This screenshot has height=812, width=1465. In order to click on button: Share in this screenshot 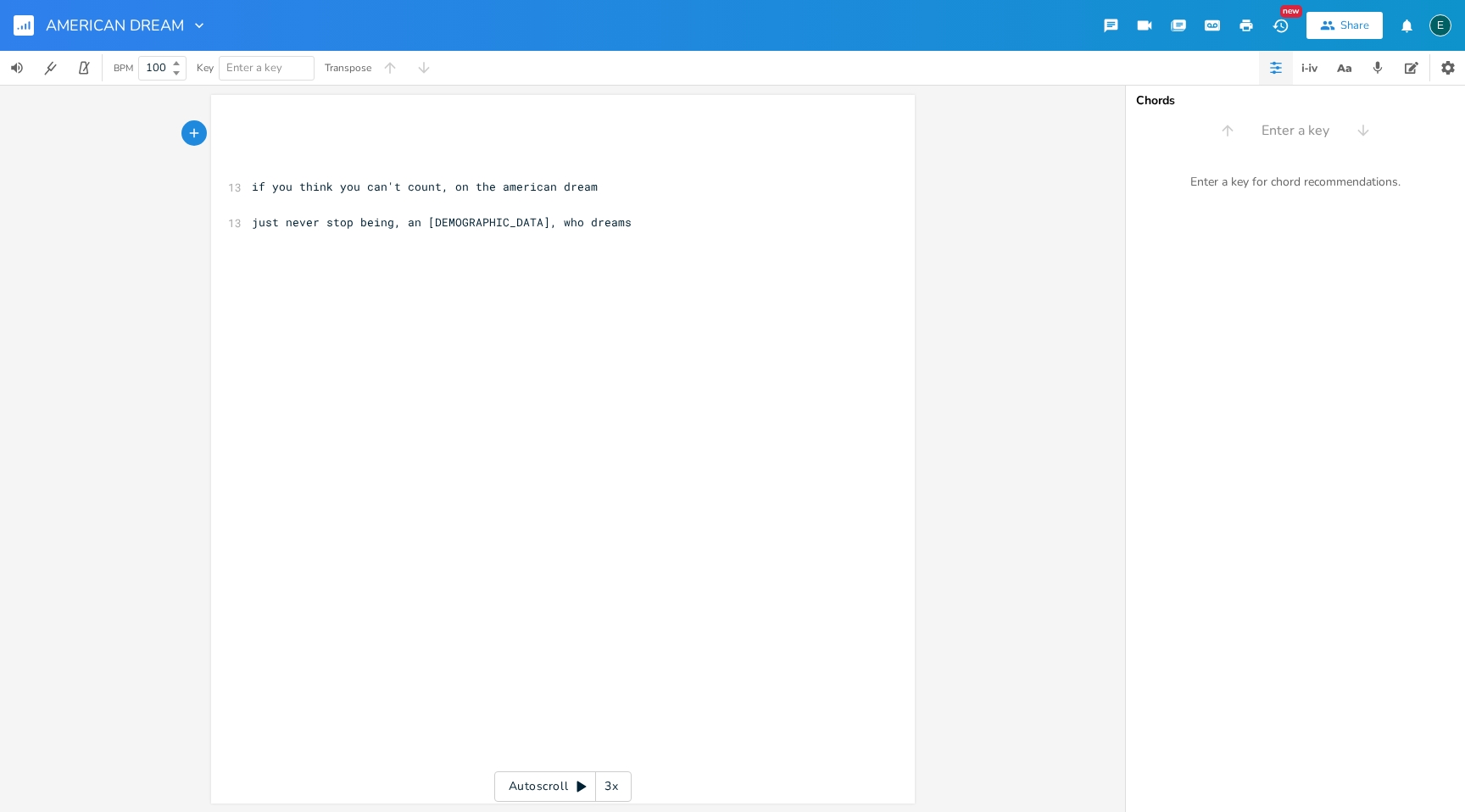, I will do `click(1344, 25)`.